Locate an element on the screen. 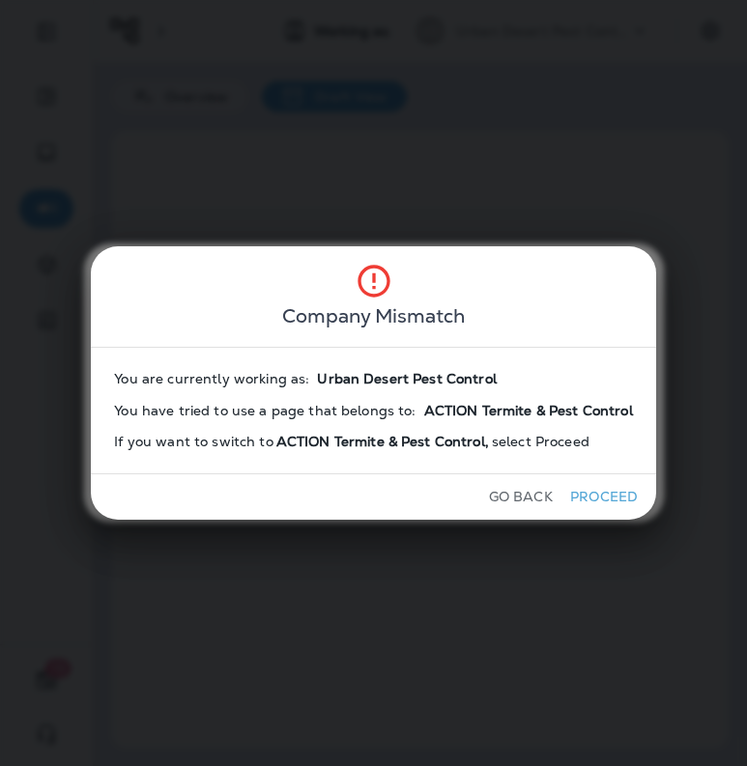 The image size is (747, 766). span: ACTION Termite & Pest Control , is located at coordinates (383, 442).